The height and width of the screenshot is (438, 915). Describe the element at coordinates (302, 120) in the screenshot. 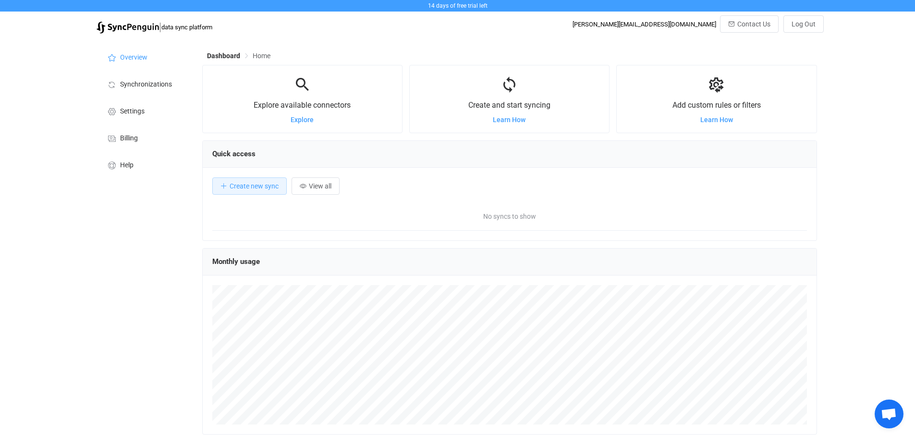

I see `span: Explore` at that location.